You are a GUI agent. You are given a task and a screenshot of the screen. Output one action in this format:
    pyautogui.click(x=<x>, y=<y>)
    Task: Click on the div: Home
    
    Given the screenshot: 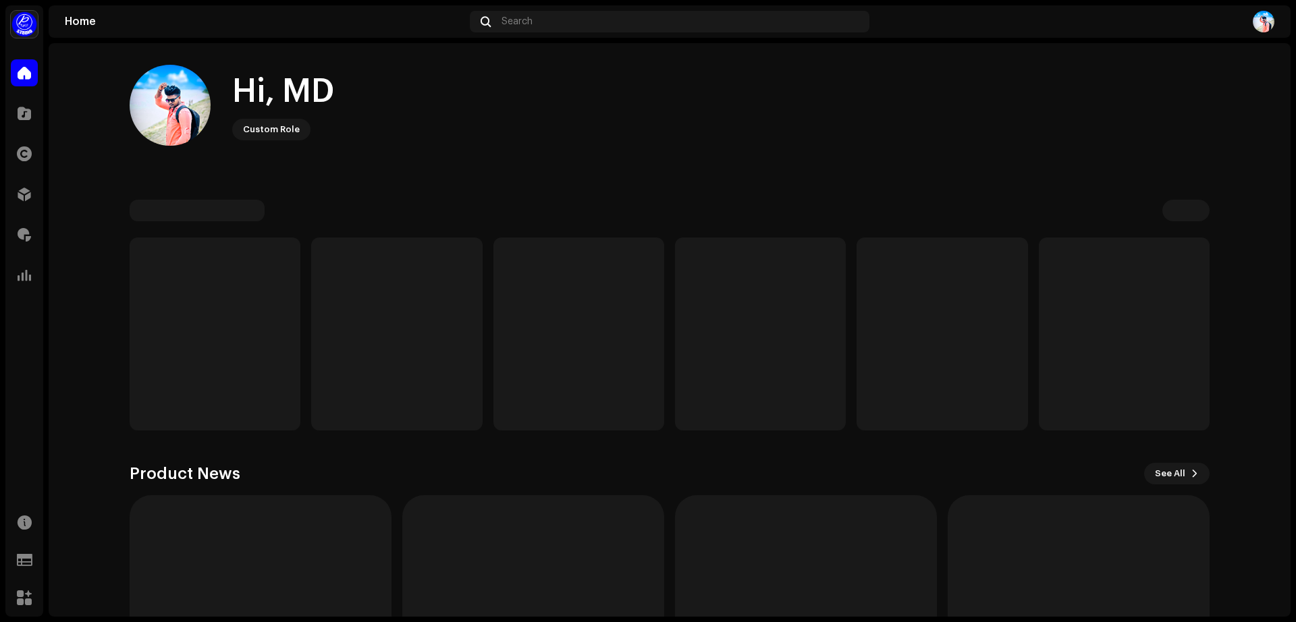 What is the action you would take?
    pyautogui.click(x=265, y=22)
    